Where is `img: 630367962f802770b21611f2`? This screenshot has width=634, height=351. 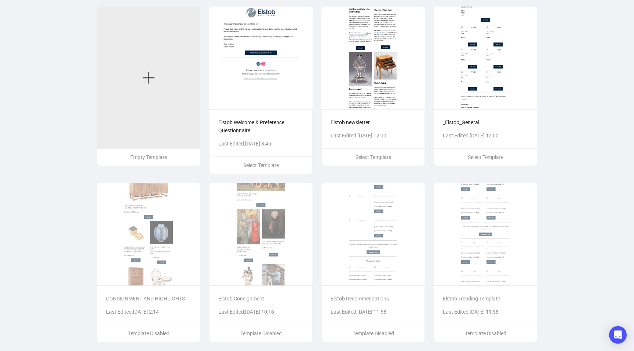 img: 630367962f802770b21611f2 is located at coordinates (485, 58).